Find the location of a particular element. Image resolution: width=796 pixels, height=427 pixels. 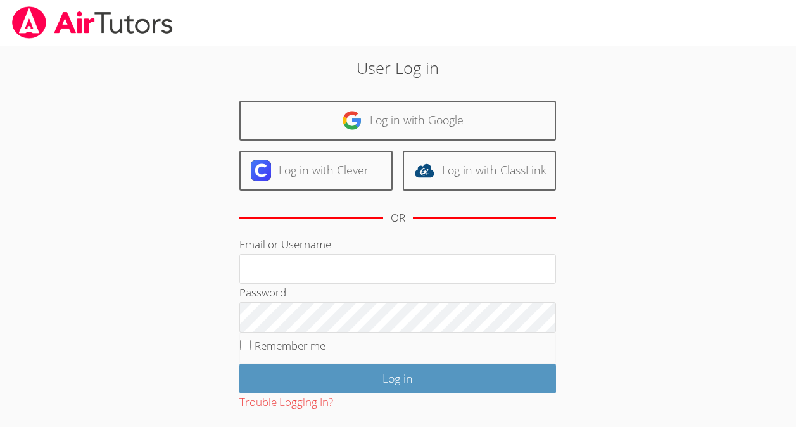

button: Trouble Logging In? is located at coordinates (286, 402).